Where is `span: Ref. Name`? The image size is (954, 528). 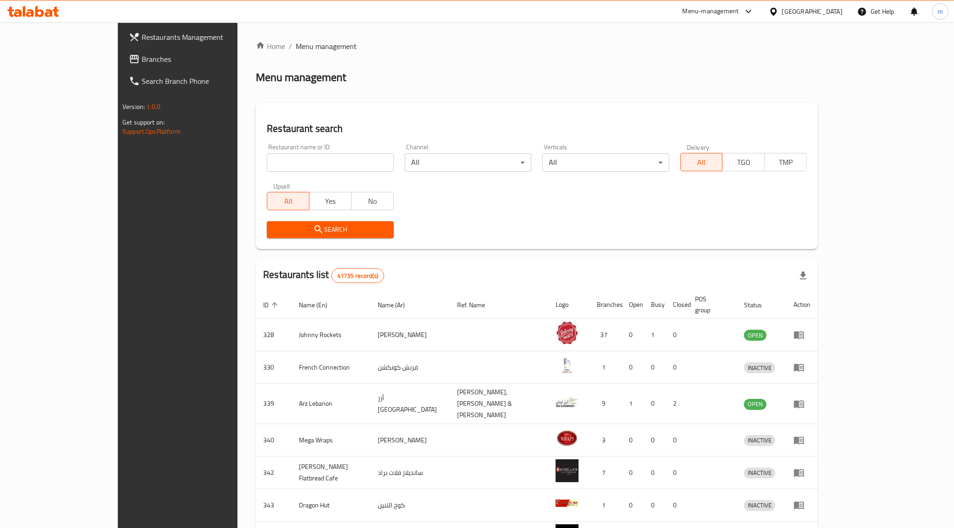
span: Ref. Name is located at coordinates (477, 305).